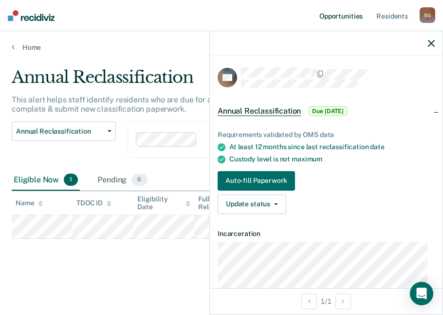  Describe the element at coordinates (31, 16) in the screenshot. I see `img: Recidiviz` at that location.